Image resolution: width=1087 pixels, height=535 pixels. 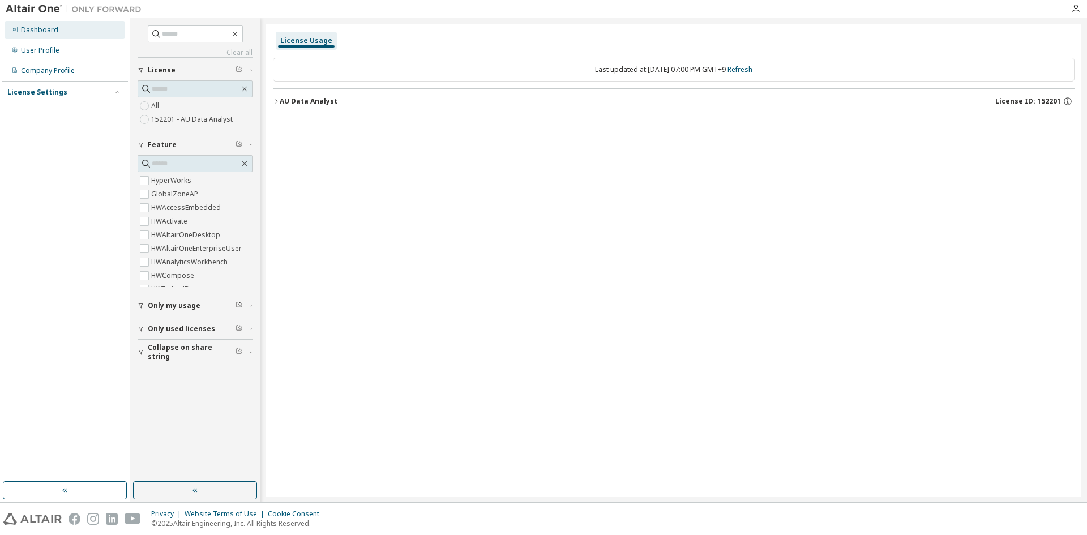 What do you see at coordinates (178, 289) in the screenshot?
I see `label: HWEmbedBasic` at bounding box center [178, 289].